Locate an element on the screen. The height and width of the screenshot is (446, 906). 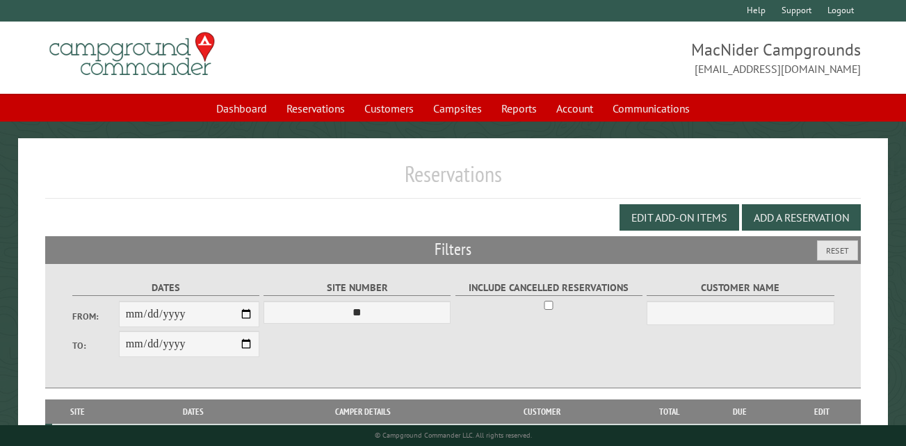
a: Customers is located at coordinates (389, 108).